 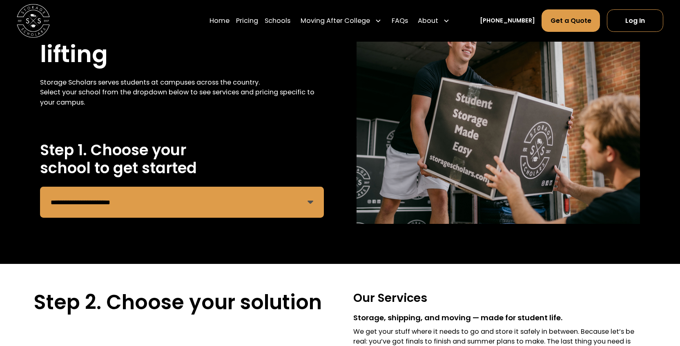 I want to click on a: Get a Quote, so click(x=571, y=20).